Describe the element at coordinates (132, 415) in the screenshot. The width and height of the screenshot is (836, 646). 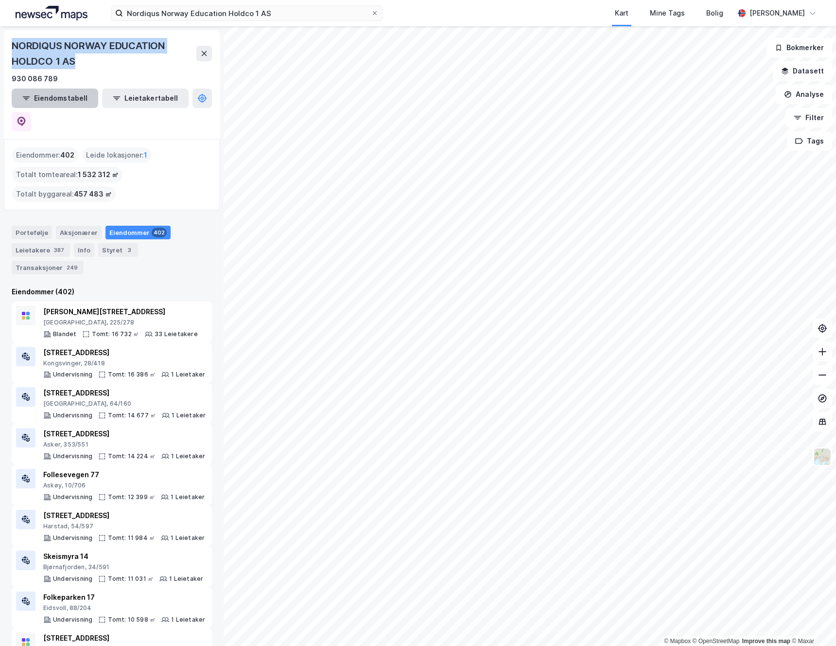
I see `div: Tomt: 14 677 ㎡` at that location.